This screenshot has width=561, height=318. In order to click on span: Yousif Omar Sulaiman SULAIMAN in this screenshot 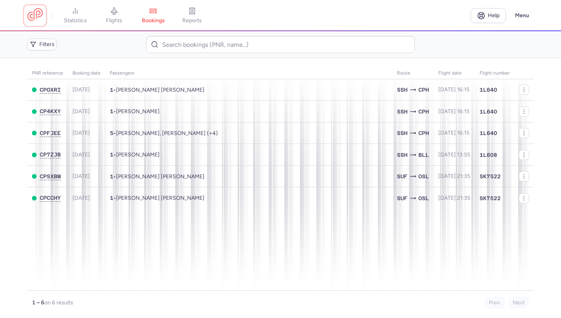, I will do `click(160, 198)`.